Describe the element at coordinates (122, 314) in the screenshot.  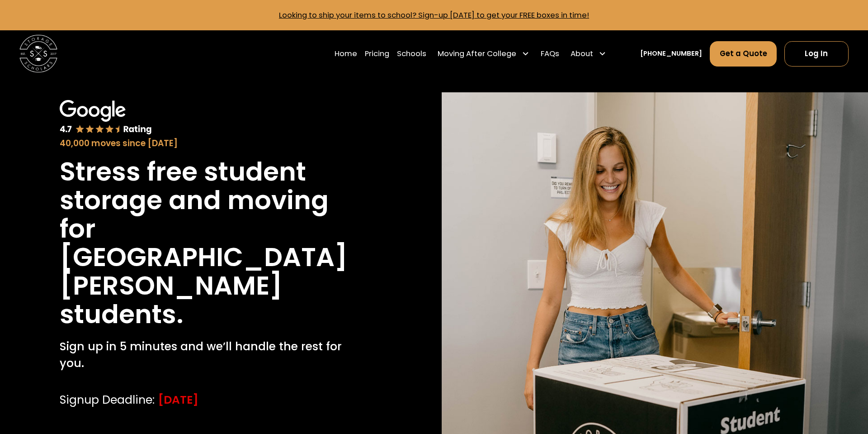
I see `h1: students.` at that location.